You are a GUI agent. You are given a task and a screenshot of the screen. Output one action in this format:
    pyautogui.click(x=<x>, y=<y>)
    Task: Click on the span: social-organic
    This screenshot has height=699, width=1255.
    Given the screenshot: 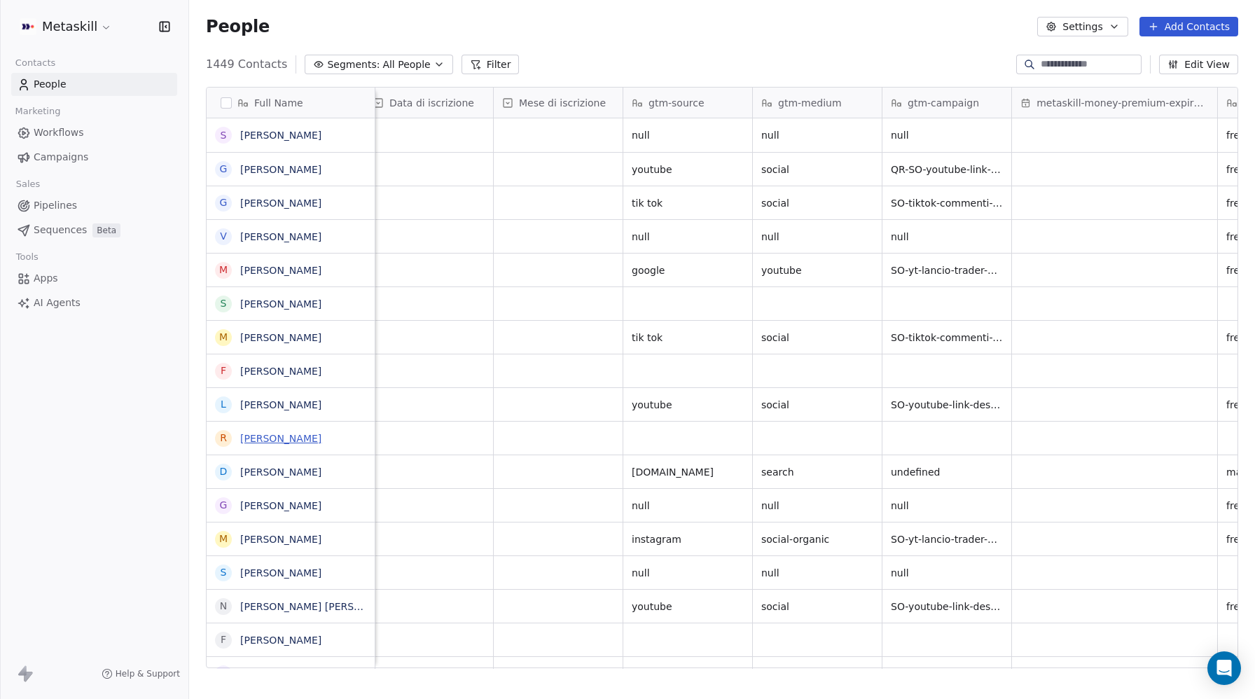 What is the action you would take?
    pyautogui.click(x=818, y=539)
    